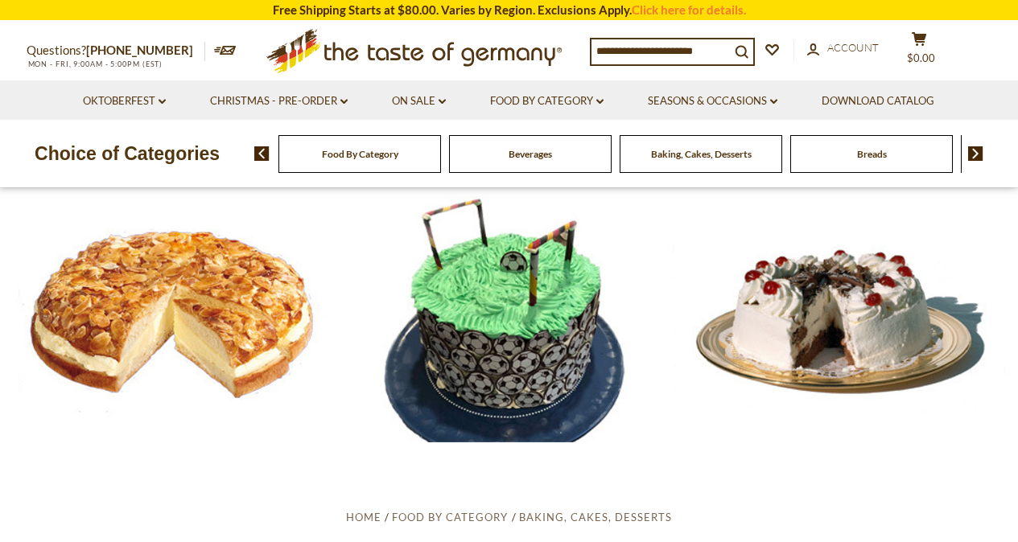 This screenshot has height=542, width=1018. What do you see at coordinates (418, 101) in the screenshot?
I see `a: On Sale` at bounding box center [418, 101].